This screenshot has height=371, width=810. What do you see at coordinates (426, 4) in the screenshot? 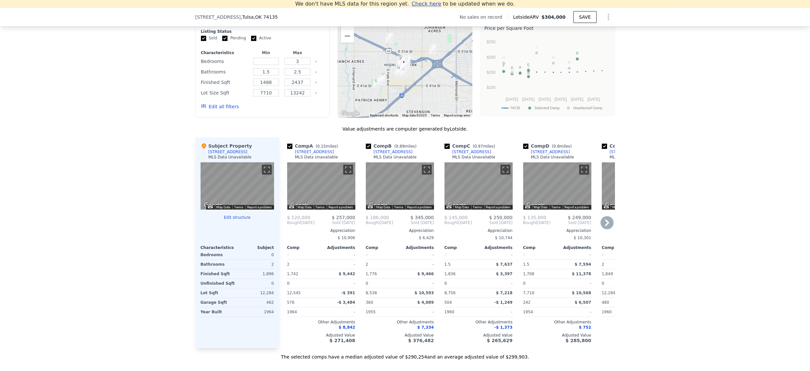
I see `span: Check here` at bounding box center [426, 4].